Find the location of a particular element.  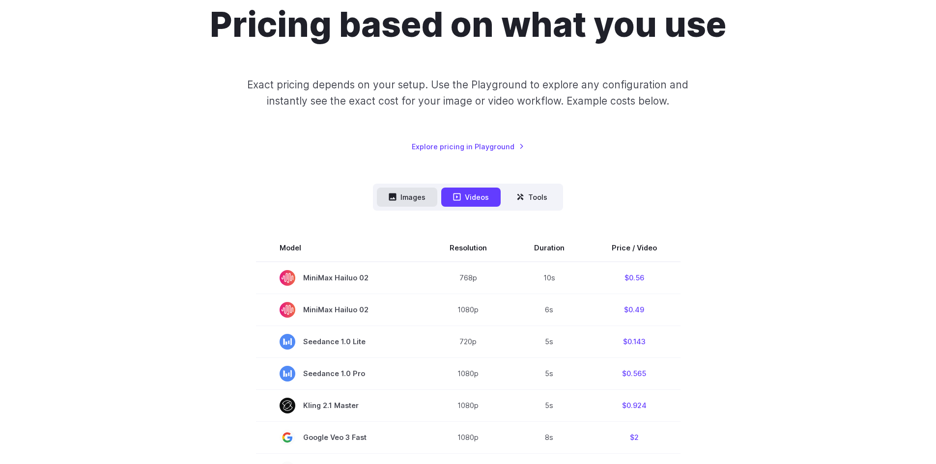

td: $0.143 is located at coordinates (634, 341).